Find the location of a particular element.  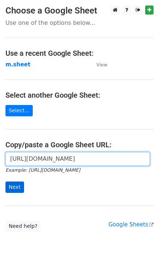

strong: m.sheet is located at coordinates (18, 65).